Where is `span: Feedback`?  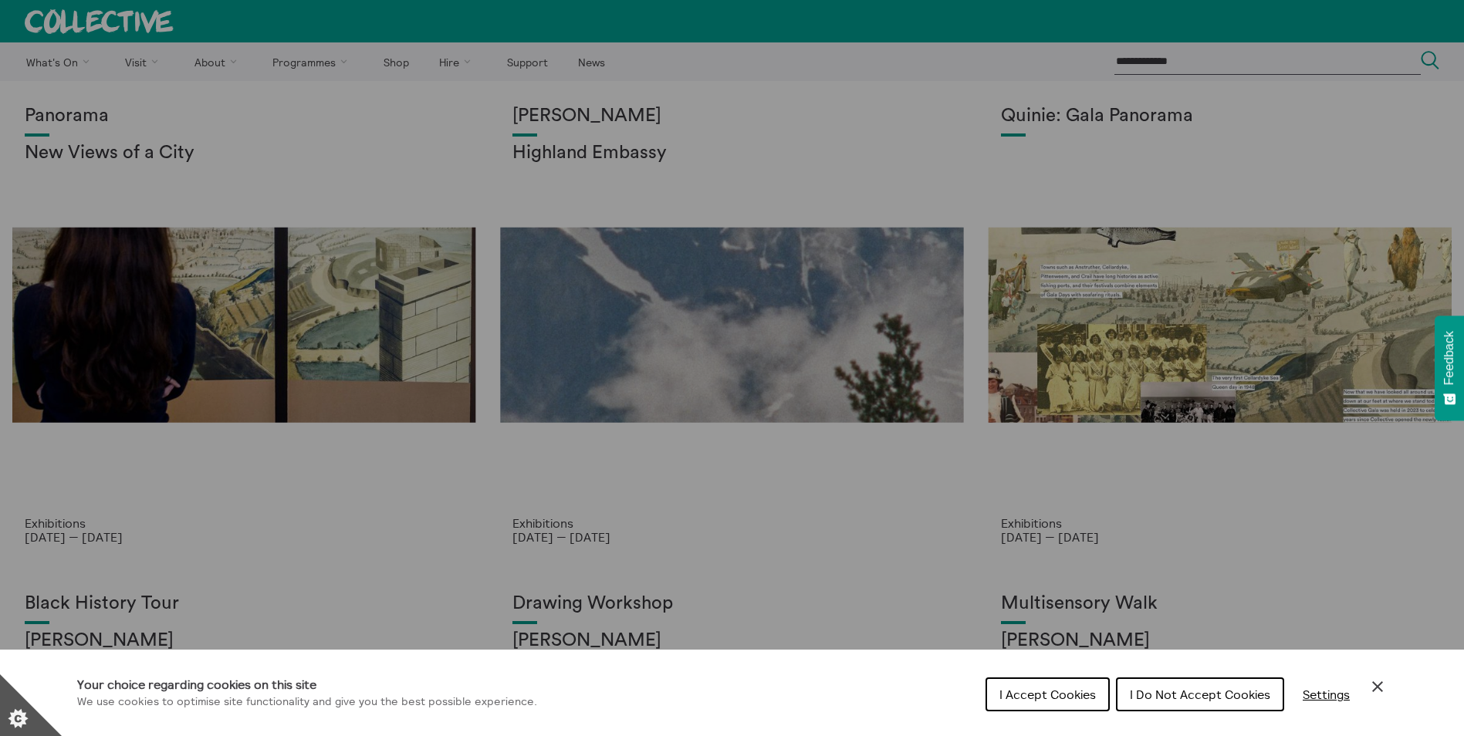 span: Feedback is located at coordinates (1449, 358).